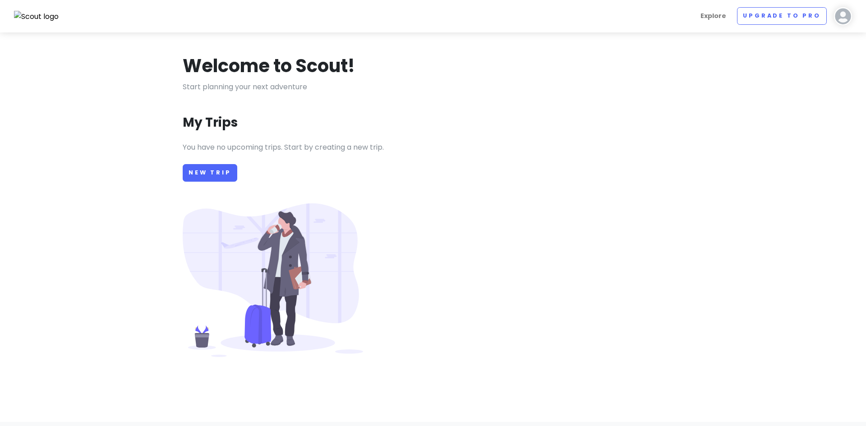  I want to click on img: Person with luggage at airport, so click(273, 280).